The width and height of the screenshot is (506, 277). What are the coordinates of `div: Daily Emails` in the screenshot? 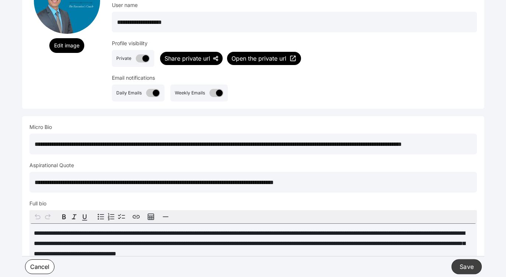 It's located at (129, 93).